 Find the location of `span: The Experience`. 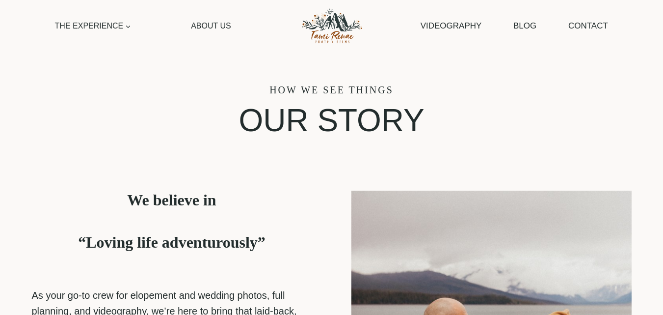

span: The Experience is located at coordinates (93, 26).